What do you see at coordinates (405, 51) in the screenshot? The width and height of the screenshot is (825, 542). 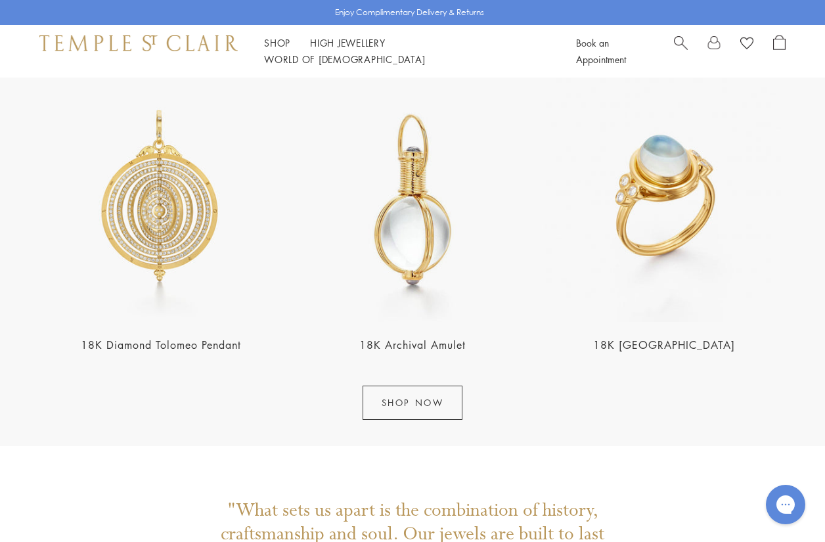 I see `nav: Main navigation` at bounding box center [405, 51].